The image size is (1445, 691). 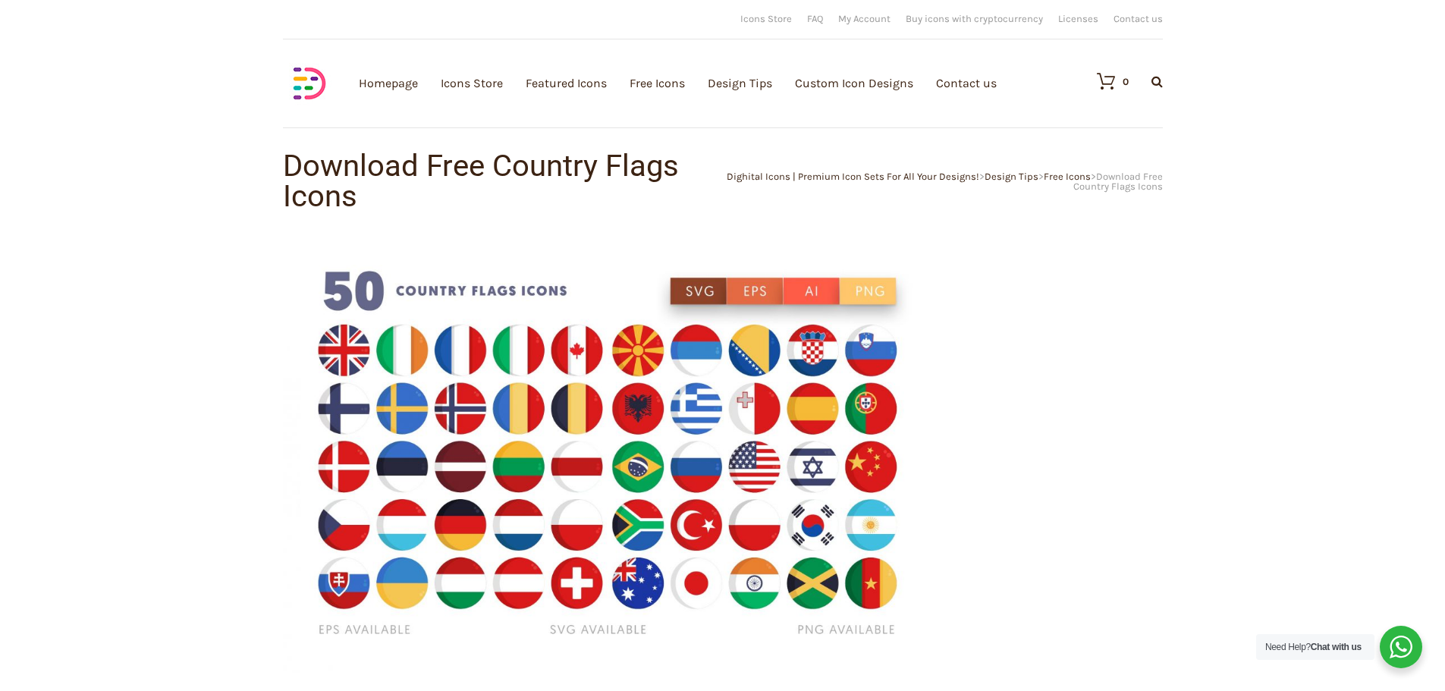 What do you see at coordinates (1011, 176) in the screenshot?
I see `span: Design Tips` at bounding box center [1011, 176].